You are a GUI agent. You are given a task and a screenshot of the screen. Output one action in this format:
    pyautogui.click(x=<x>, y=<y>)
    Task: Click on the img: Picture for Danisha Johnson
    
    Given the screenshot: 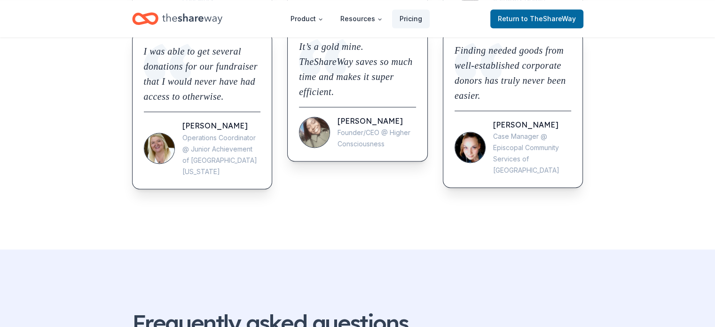 What is the action you would take?
    pyautogui.click(x=315, y=132)
    